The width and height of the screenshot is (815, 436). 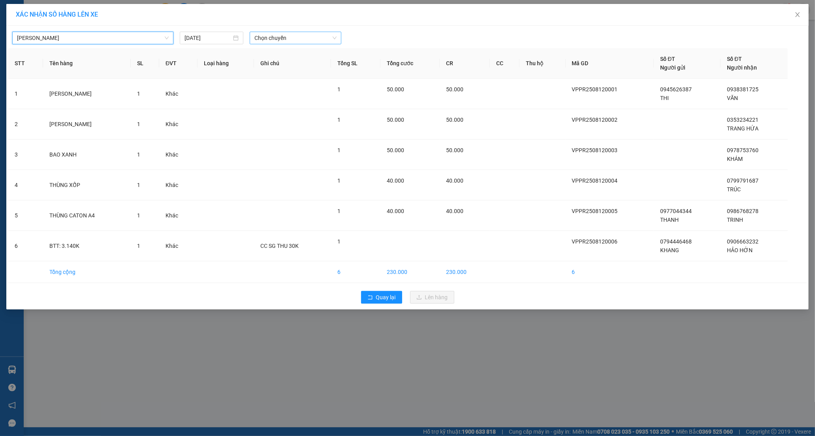 I want to click on span: 0799791687, so click(x=743, y=181).